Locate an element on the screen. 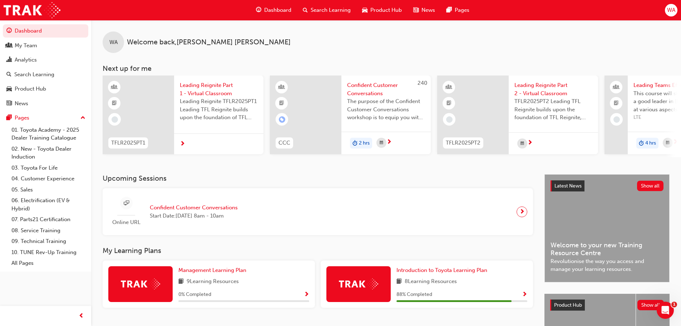 This screenshot has height=326, width=681. span: sessionType_ONLINE_URL-icon is located at coordinates (126, 203).